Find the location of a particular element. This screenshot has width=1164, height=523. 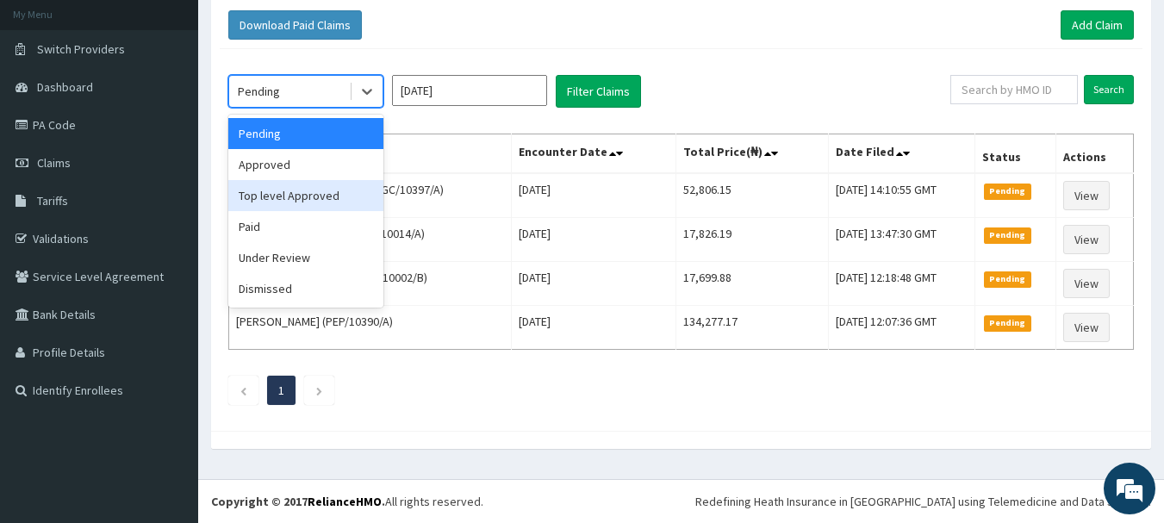

div: Approved is located at coordinates (306, 165).